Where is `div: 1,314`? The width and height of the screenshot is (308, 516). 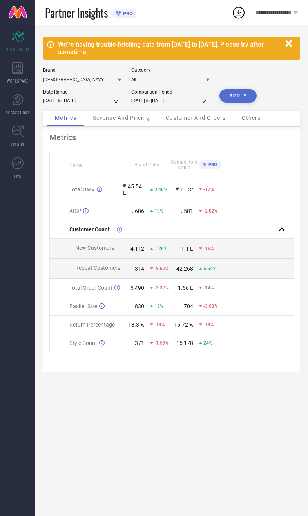 div: 1,314 is located at coordinates (137, 269).